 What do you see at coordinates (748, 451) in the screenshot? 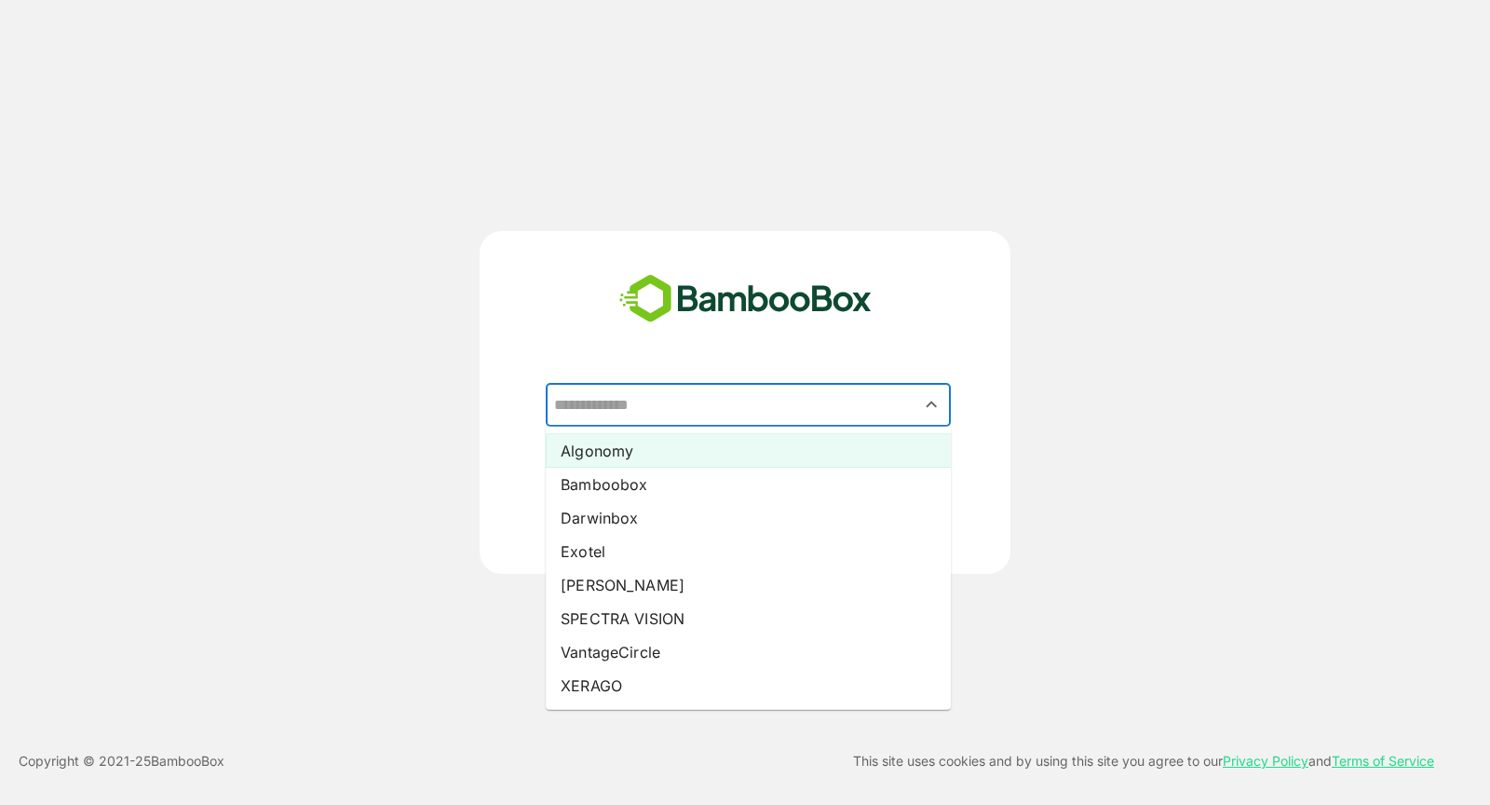
I see `li: Algonomy` at bounding box center [748, 451].